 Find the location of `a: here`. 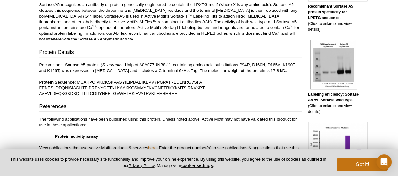

a: here is located at coordinates (152, 147).